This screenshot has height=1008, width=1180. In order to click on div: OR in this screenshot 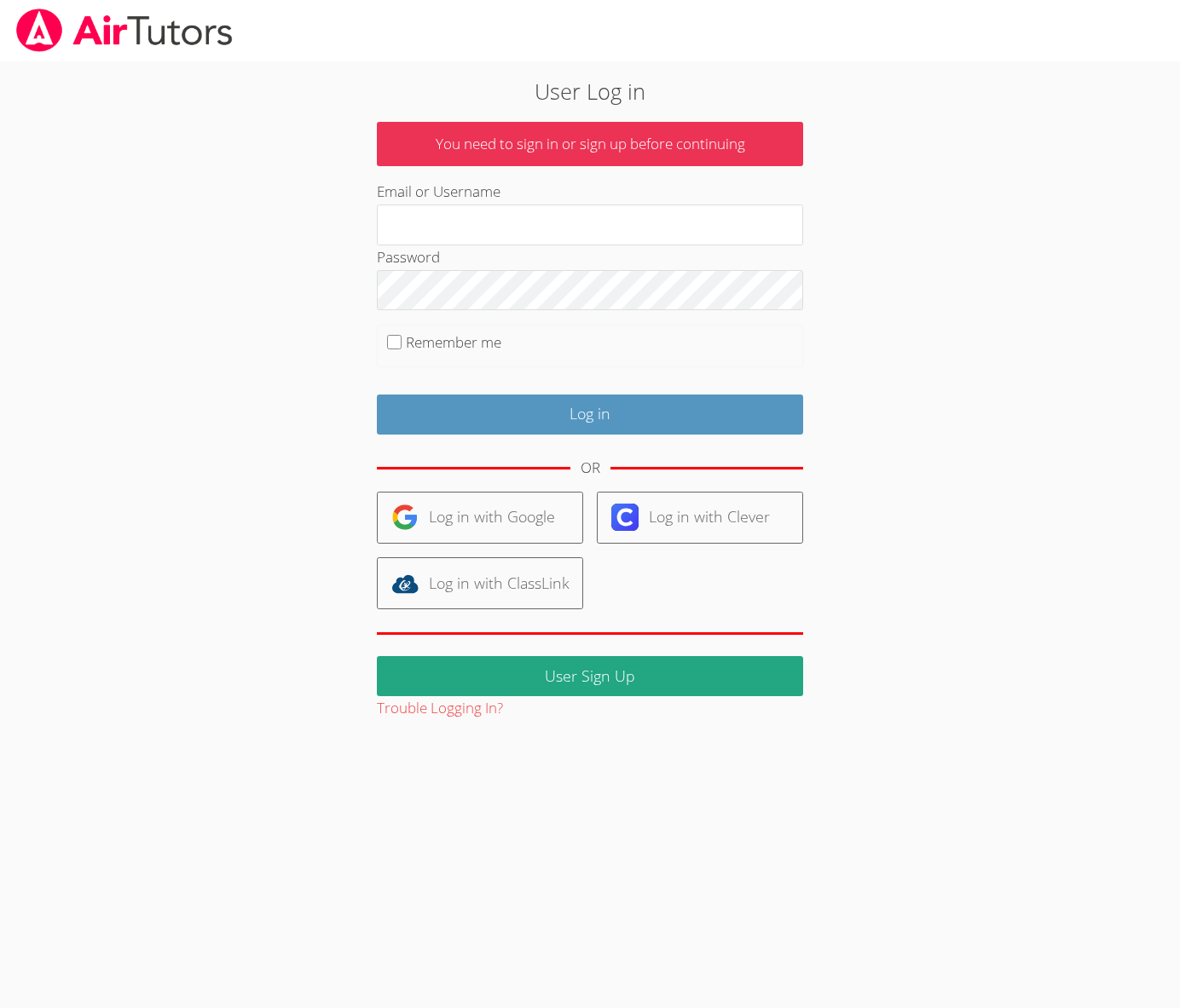, I will do `click(590, 468)`.